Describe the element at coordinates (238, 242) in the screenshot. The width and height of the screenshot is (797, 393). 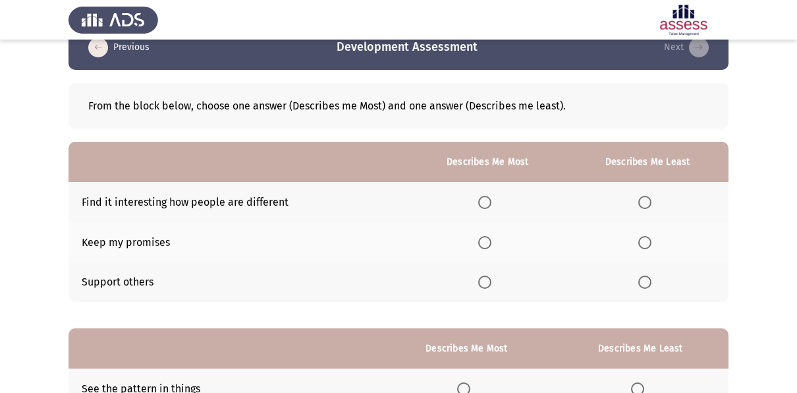
I see `td: Keep my promises` at that location.